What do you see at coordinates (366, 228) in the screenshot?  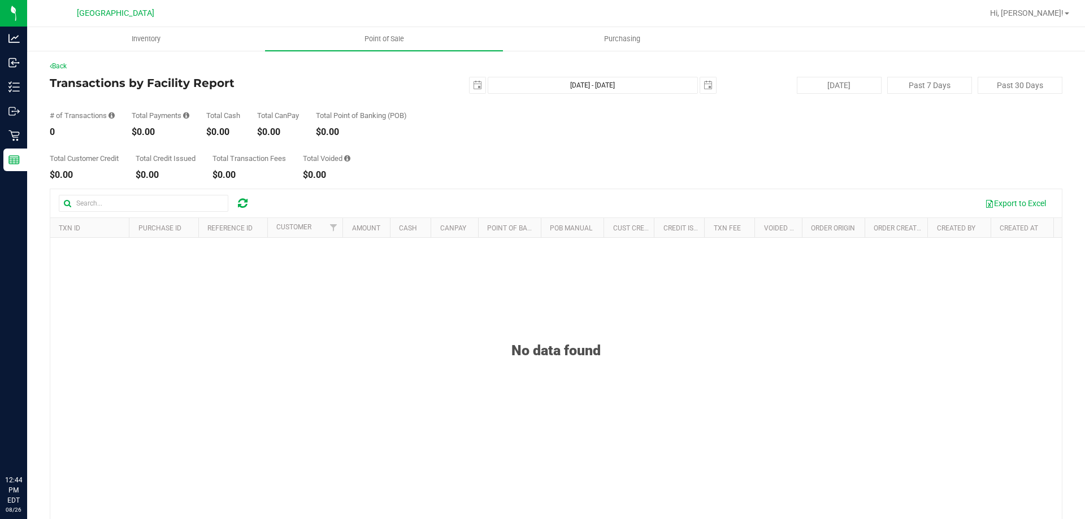 I see `a: Amount` at bounding box center [366, 228].